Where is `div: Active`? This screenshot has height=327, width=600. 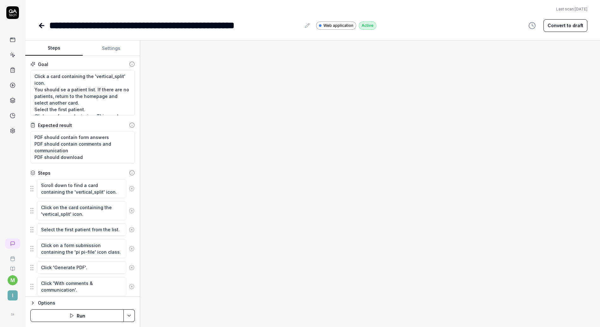
div: Active is located at coordinates (367, 26).